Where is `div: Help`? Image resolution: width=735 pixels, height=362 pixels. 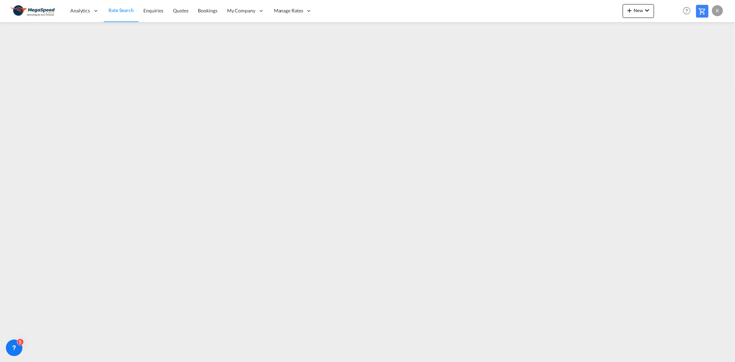 div: Help is located at coordinates (688, 11).